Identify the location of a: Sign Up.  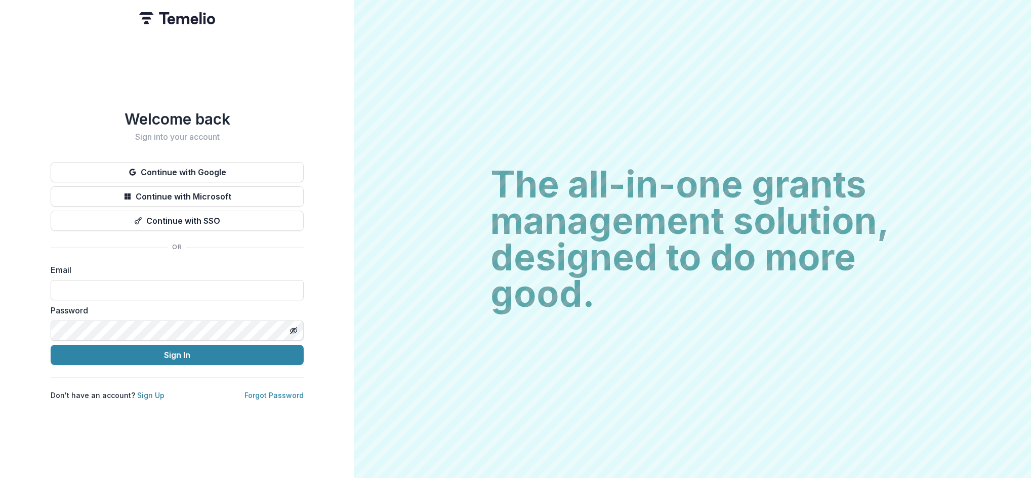
(151, 395).